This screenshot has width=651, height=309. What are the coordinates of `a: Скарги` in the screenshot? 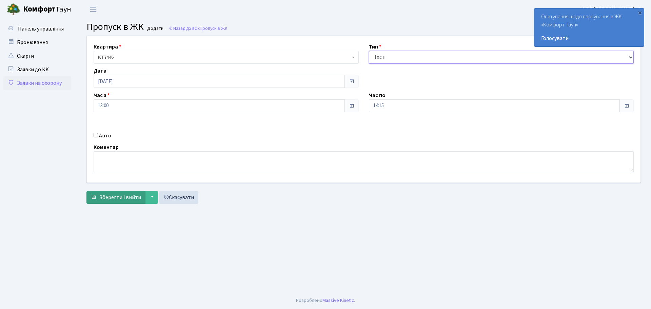 It's located at (37, 56).